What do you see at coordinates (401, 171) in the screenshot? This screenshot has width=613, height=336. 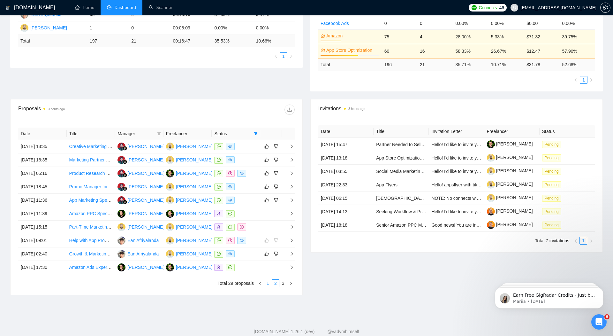 I see `td: Social Media Marketing Specialist for Crypto Signals Channel` at bounding box center [401, 171].